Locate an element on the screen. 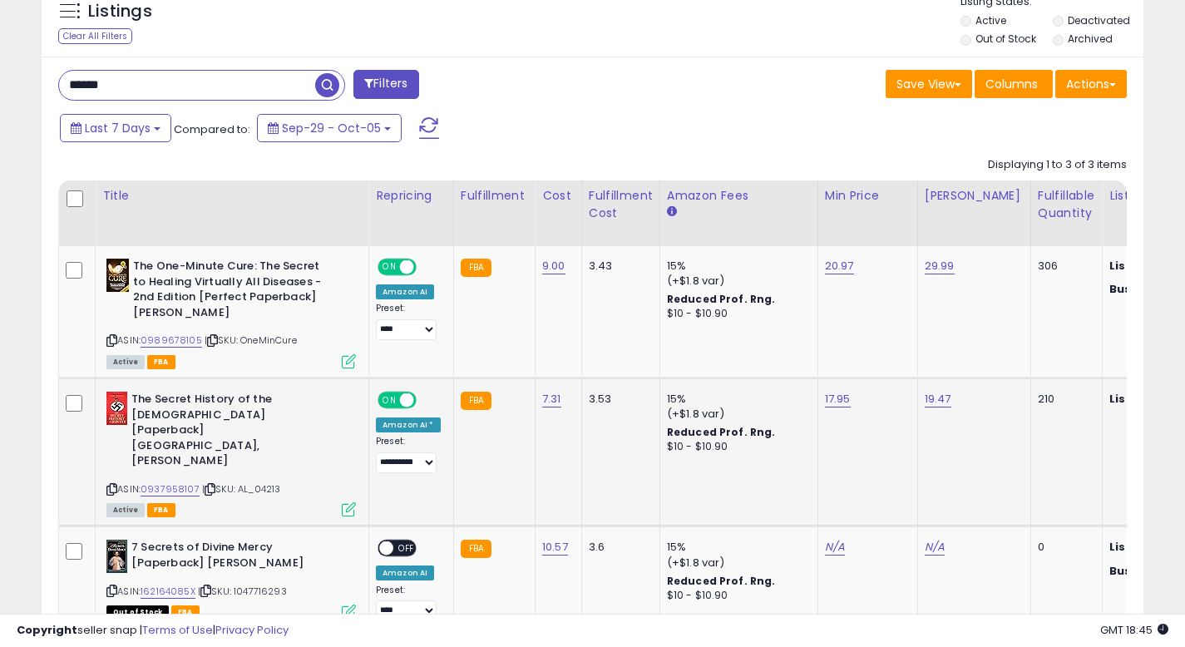 The image size is (1185, 647). a: 162164085X is located at coordinates (168, 591).